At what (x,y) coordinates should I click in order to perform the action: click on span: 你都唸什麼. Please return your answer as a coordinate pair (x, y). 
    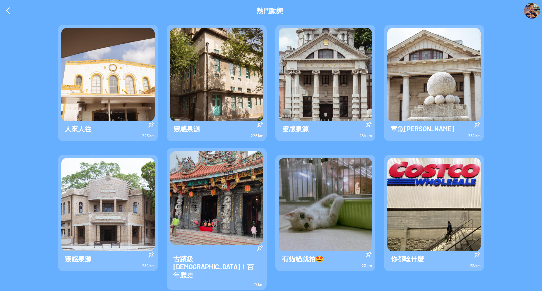
    Looking at the image, I should click on (407, 259).